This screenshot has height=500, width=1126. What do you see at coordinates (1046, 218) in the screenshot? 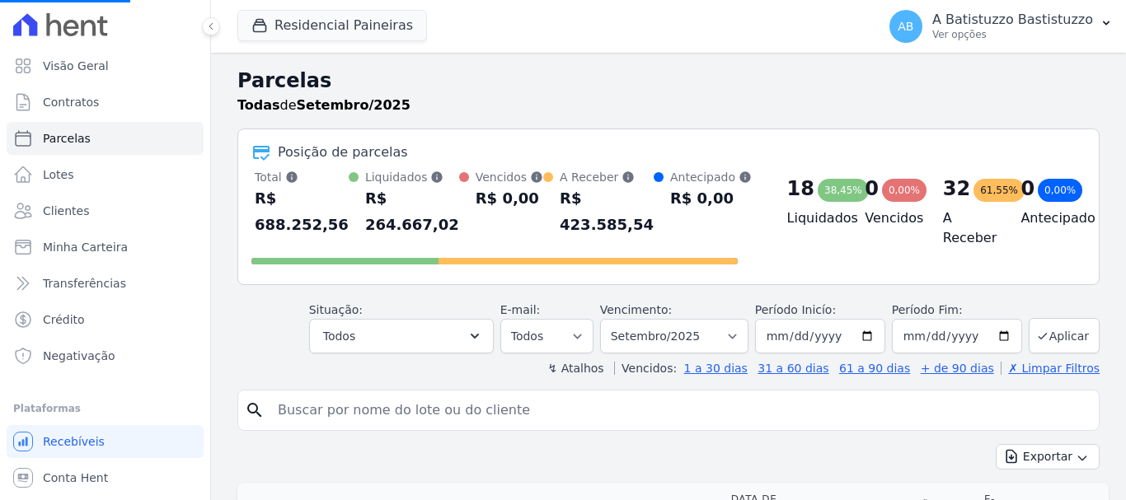
I see `h4: Antecipado` at bounding box center [1046, 218].